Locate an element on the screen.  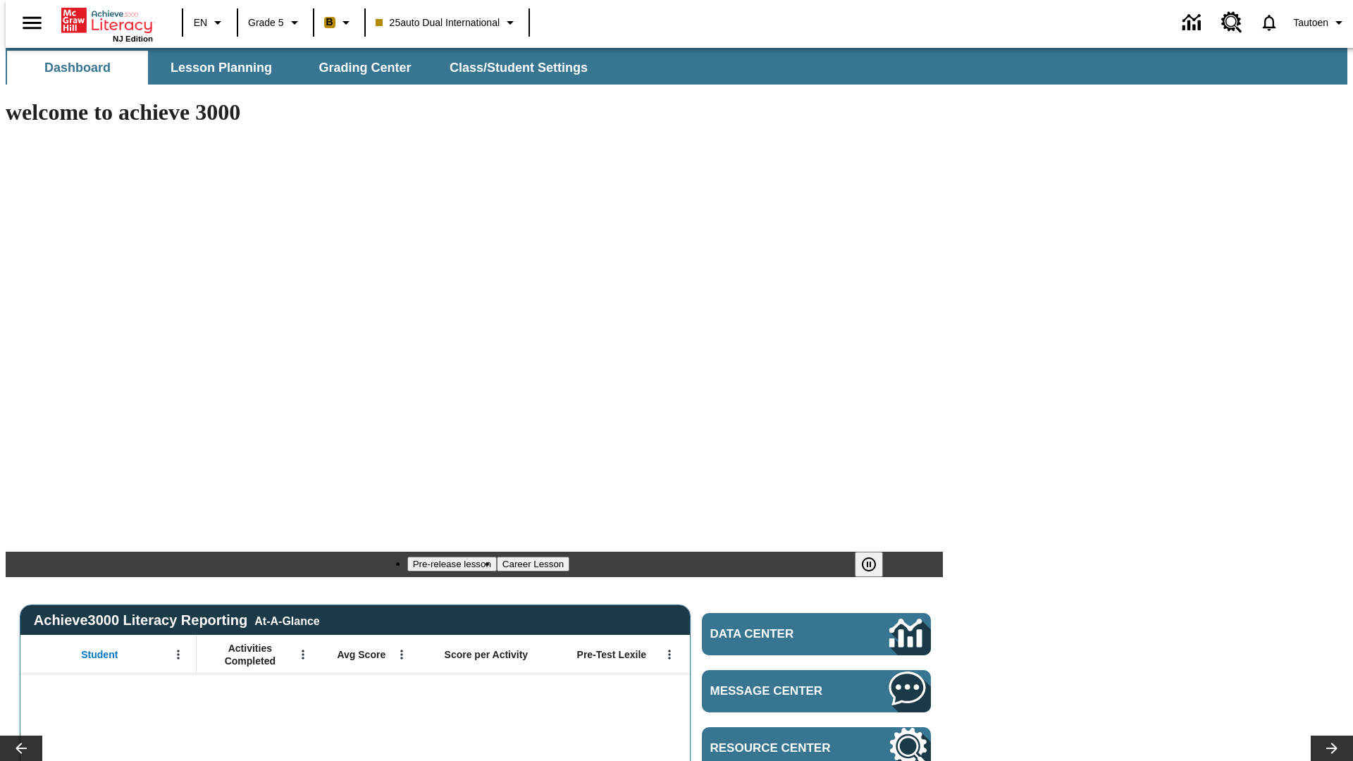
span: Achieve3000 Literacy Reporting is located at coordinates (177, 620).